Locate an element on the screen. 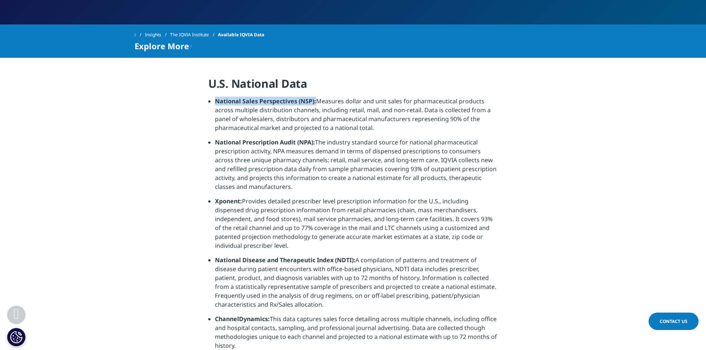  li: Measures dollar and unit sales for pharmaceutical products across multiple distribution channels,... is located at coordinates (356, 117).